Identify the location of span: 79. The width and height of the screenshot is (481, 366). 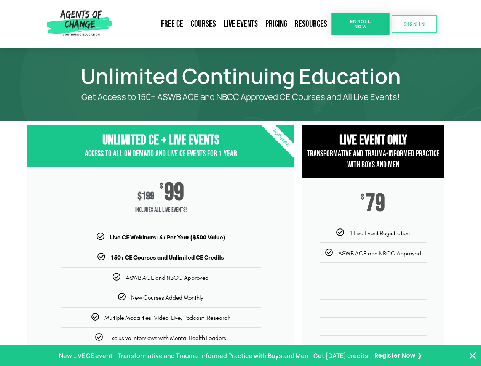
(375, 203).